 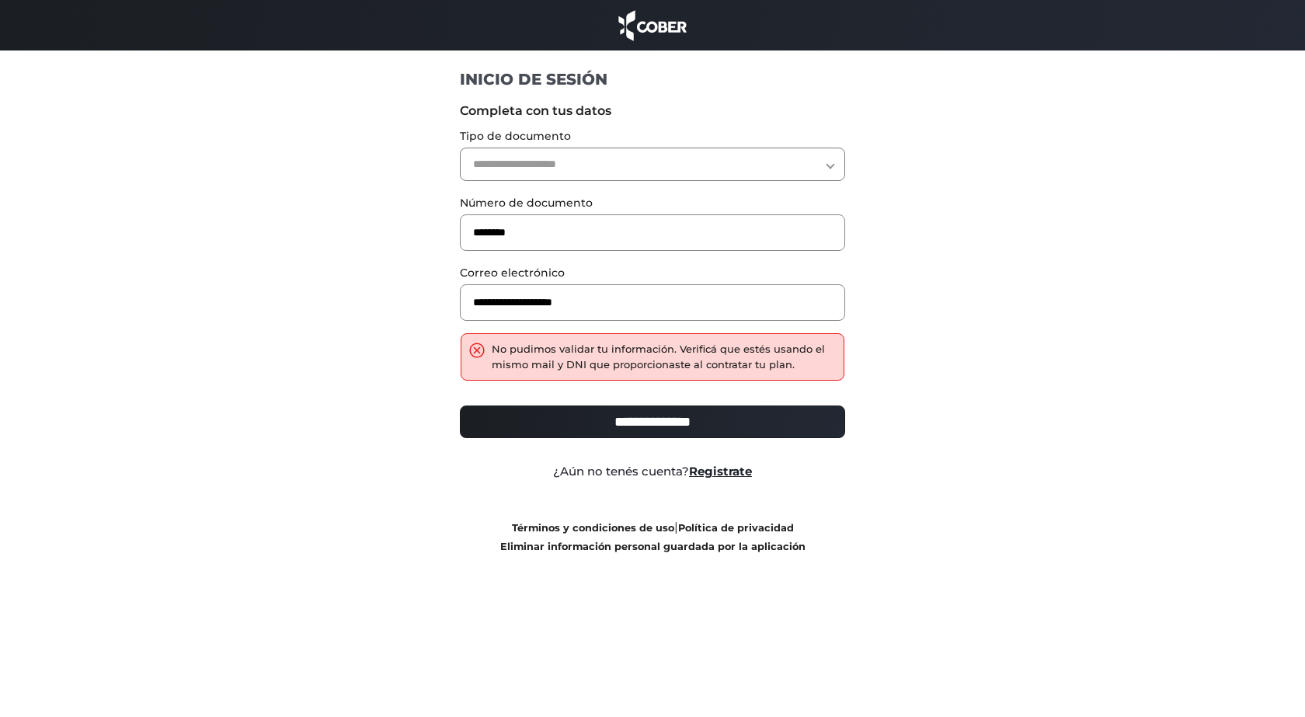 I want to click on a: Registrate, so click(x=720, y=471).